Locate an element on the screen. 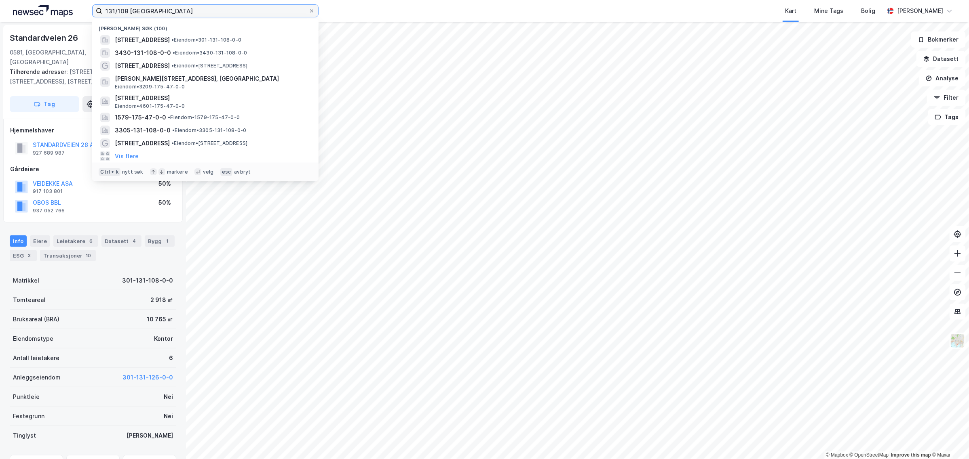 Image resolution: width=969 pixels, height=459 pixels. a: OpenStreetMap is located at coordinates (869, 455).